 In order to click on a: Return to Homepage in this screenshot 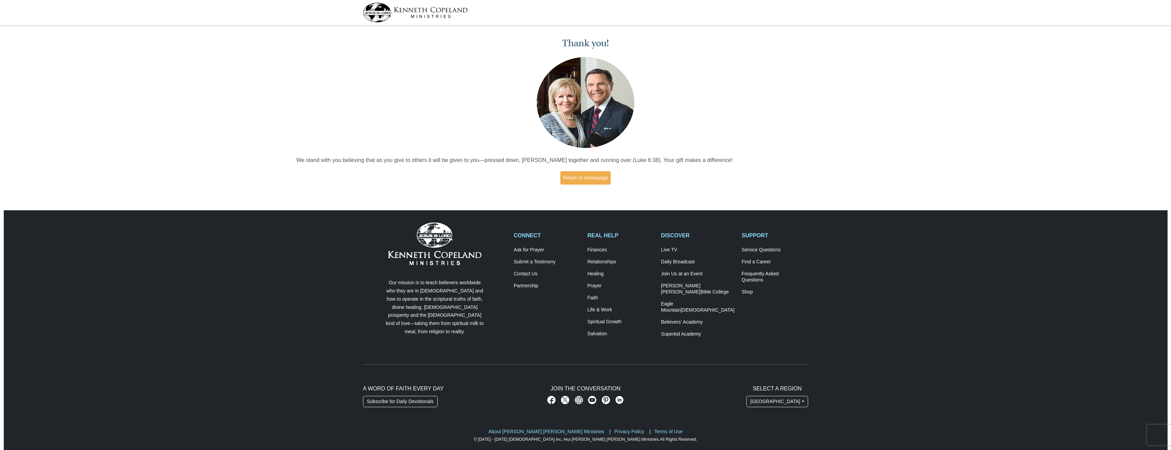, I will do `click(585, 178)`.